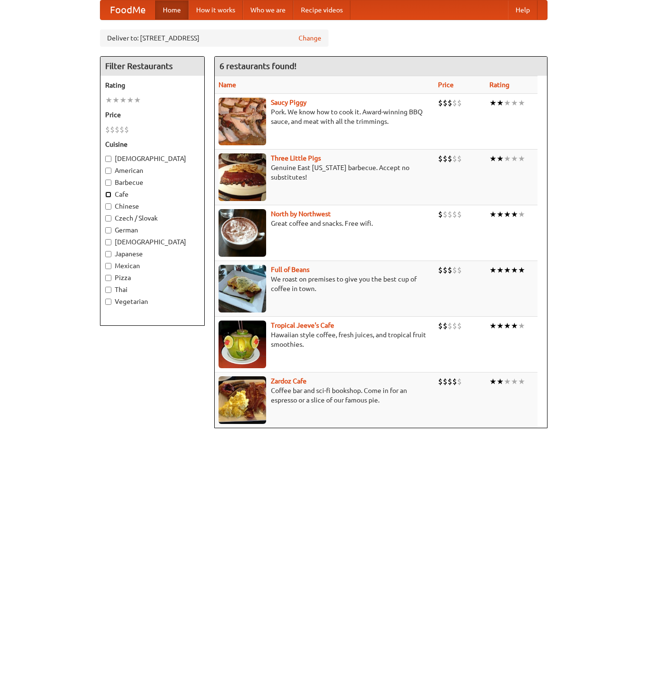 The width and height of the screenshot is (647, 674). What do you see at coordinates (152, 66) in the screenshot?
I see `h4: Filter Restaurants` at bounding box center [152, 66].